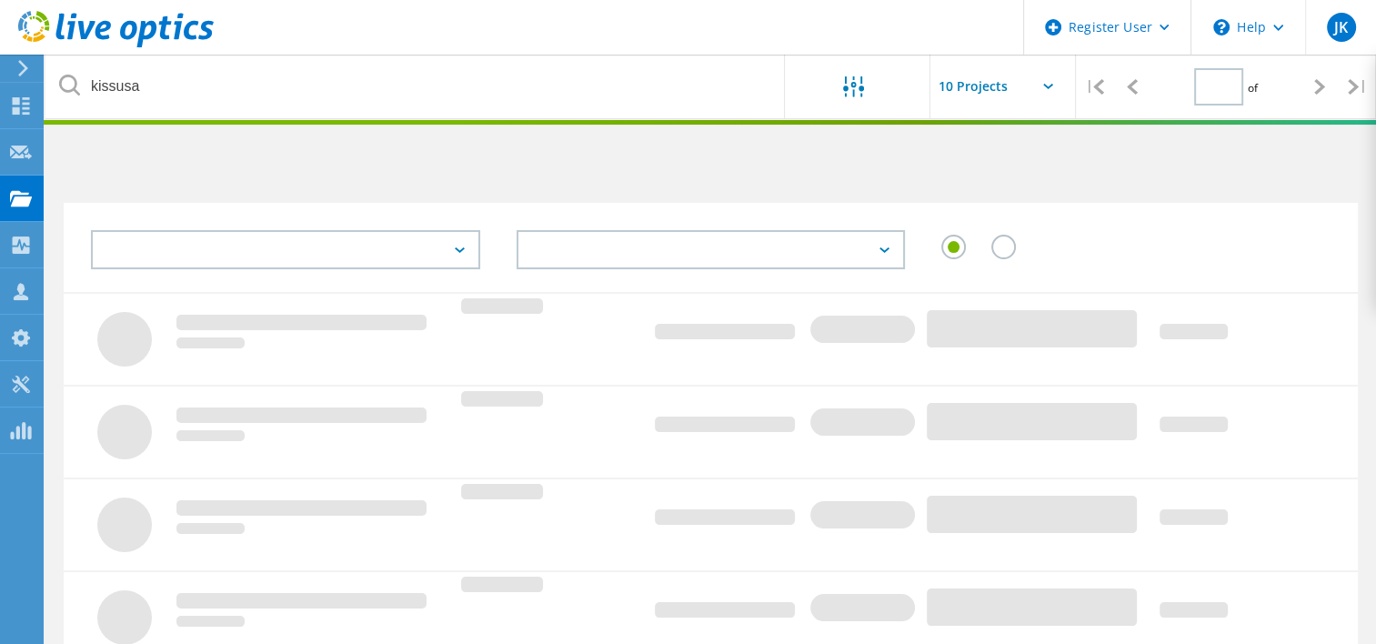 This screenshot has height=644, width=1376. Describe the element at coordinates (1341, 27) in the screenshot. I see `span: JK` at that location.